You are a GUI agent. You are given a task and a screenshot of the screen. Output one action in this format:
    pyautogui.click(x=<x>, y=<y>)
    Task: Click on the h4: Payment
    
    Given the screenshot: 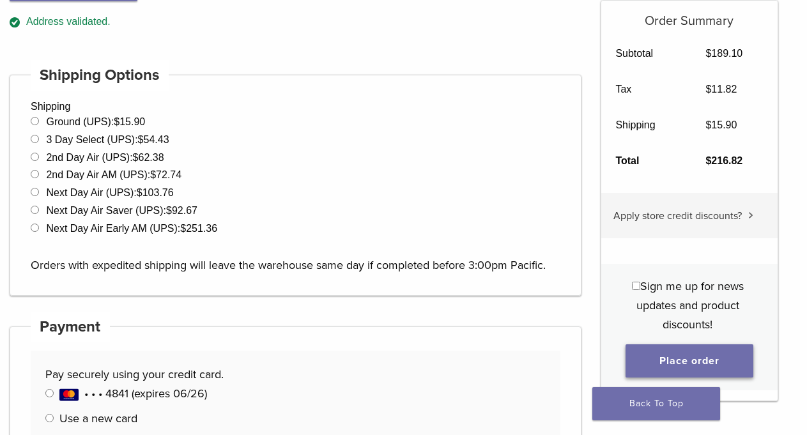 What is the action you would take?
    pyautogui.click(x=70, y=327)
    